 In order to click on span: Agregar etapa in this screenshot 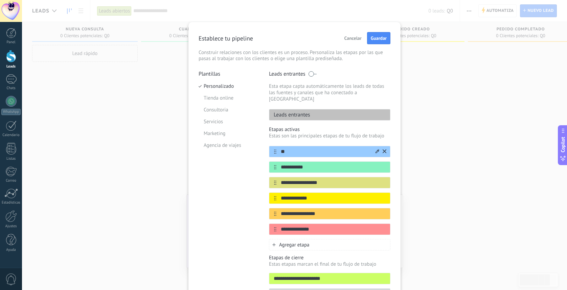, I will do `click(294, 245)`.